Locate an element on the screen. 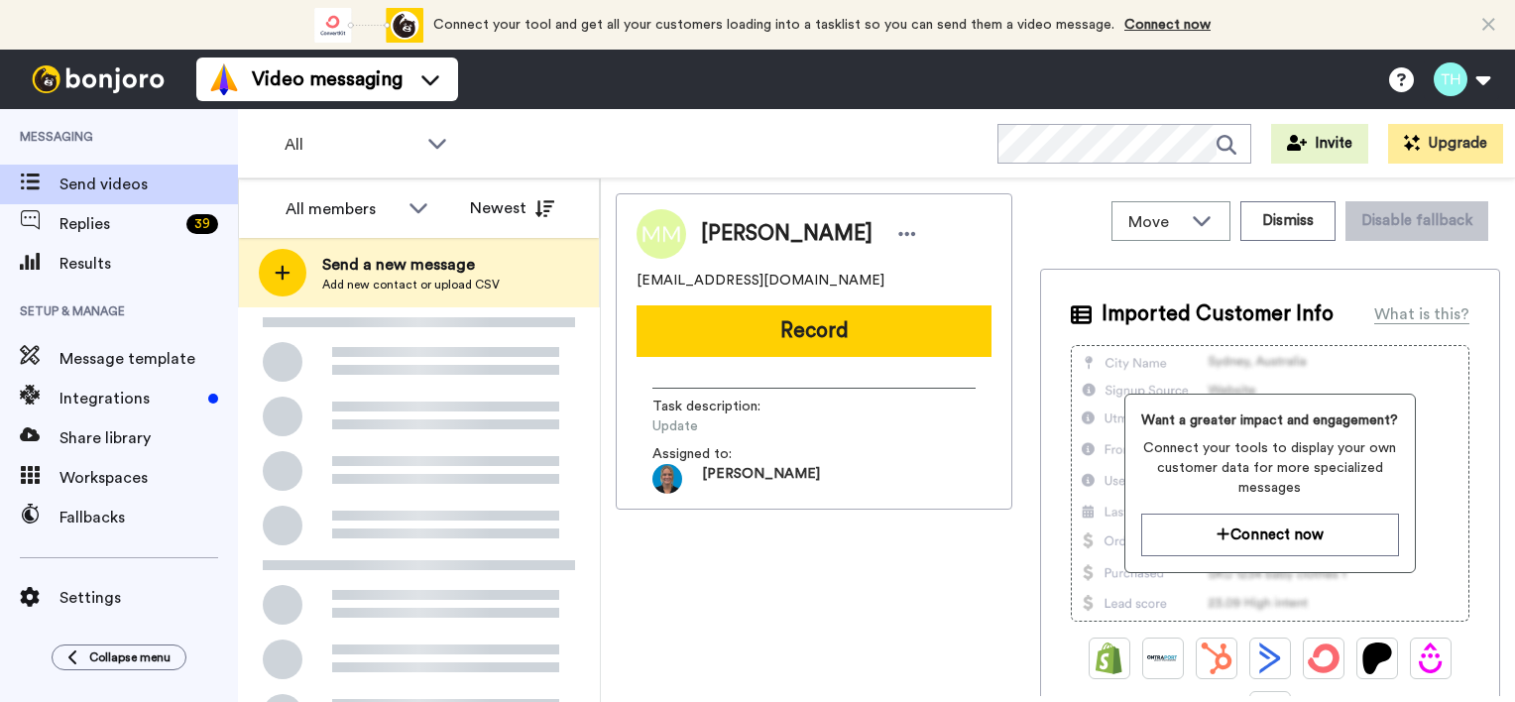 The width and height of the screenshot is (1515, 702). img: Ontraport is located at coordinates (1163, 658).